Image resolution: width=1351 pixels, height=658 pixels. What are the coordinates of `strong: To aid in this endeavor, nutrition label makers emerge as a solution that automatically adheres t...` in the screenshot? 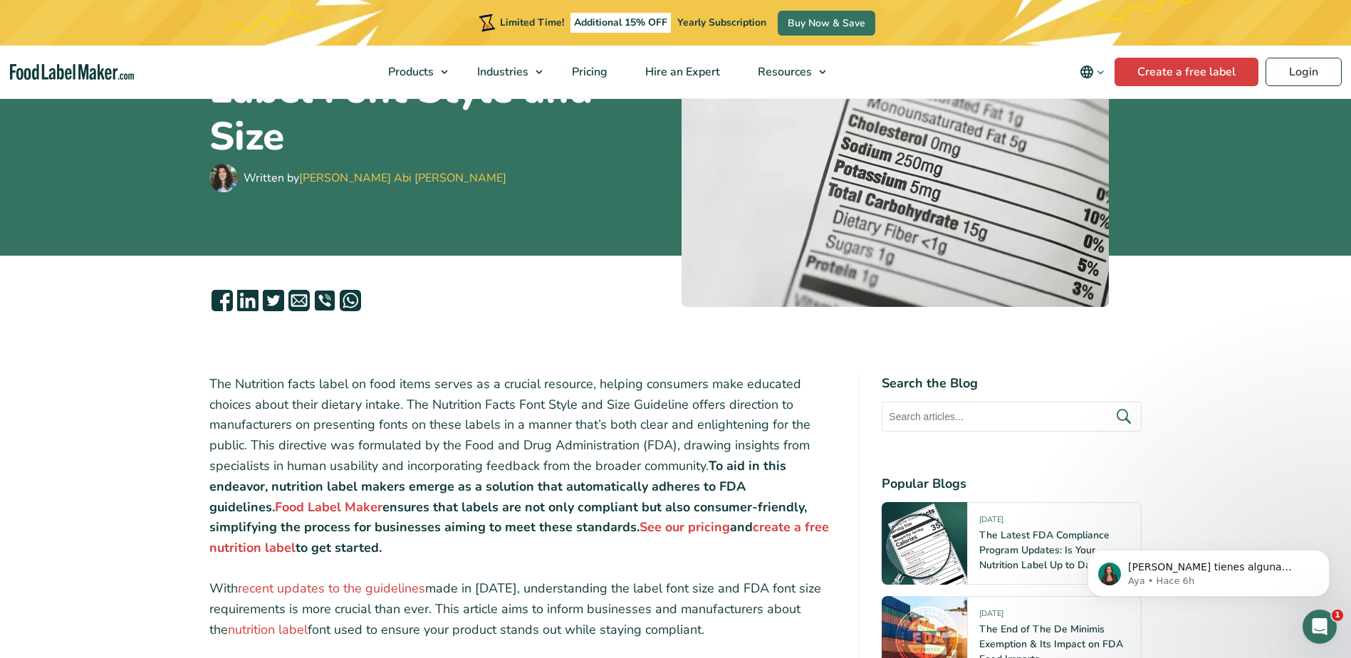 It's located at (498, 486).